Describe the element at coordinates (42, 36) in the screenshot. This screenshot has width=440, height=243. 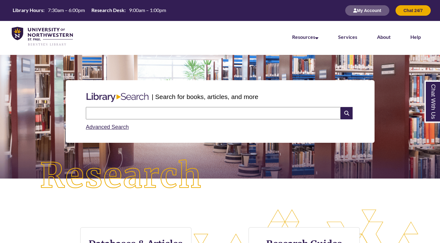
I see `img: UNWSP Library Logo` at that location.